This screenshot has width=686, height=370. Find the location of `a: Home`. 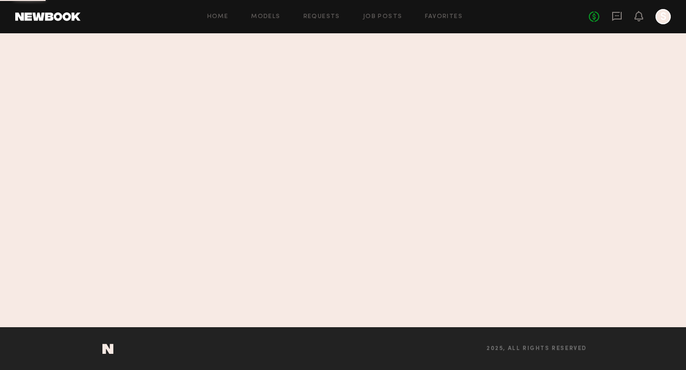

a: Home is located at coordinates (218, 17).